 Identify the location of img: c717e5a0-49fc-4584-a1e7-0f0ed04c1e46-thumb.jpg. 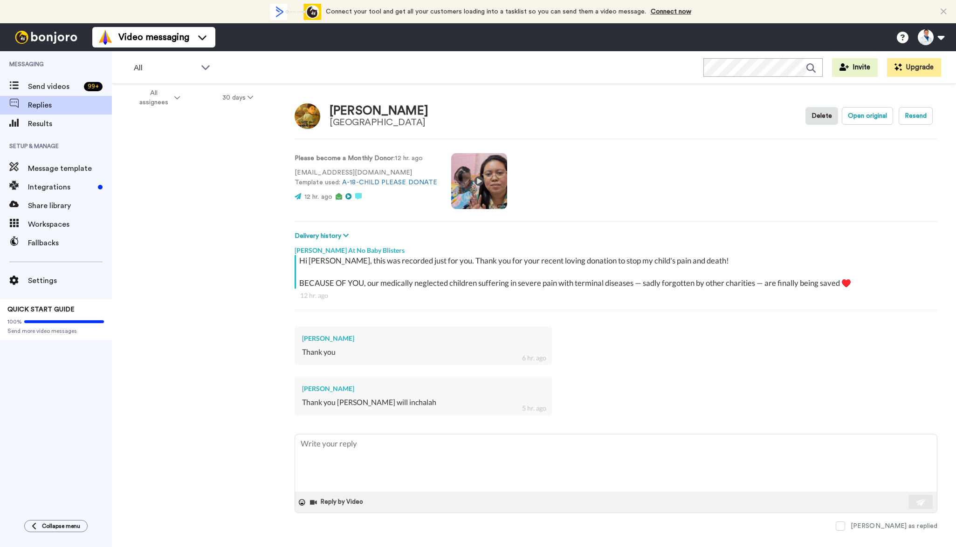
(130, 203).